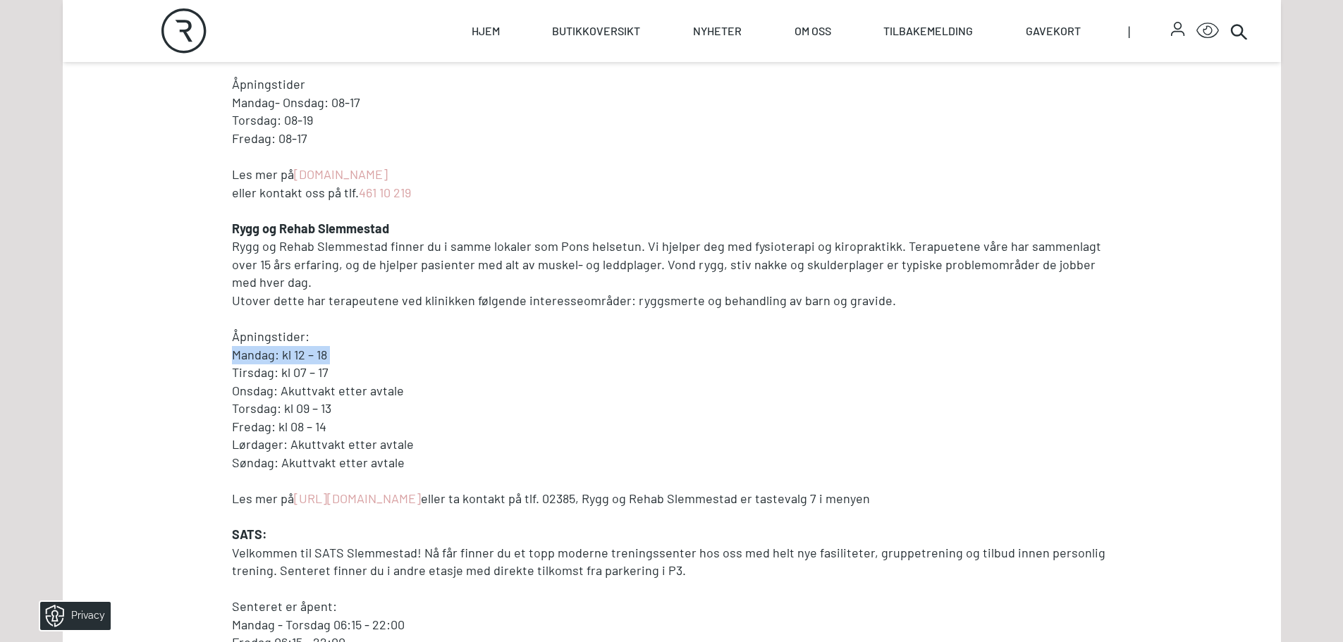 This screenshot has height=642, width=1343. I want to click on a: 461 10 219, so click(385, 192).